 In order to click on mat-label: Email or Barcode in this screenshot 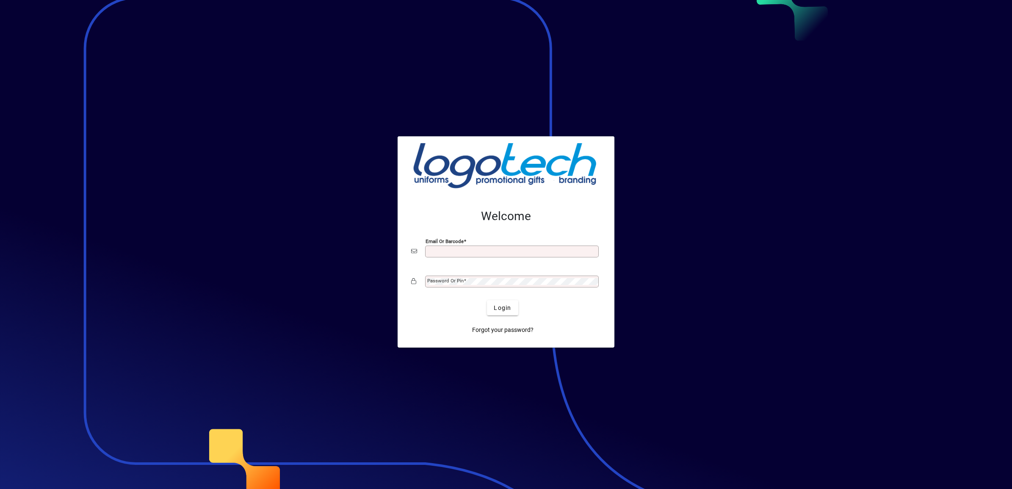, I will do `click(445, 241)`.